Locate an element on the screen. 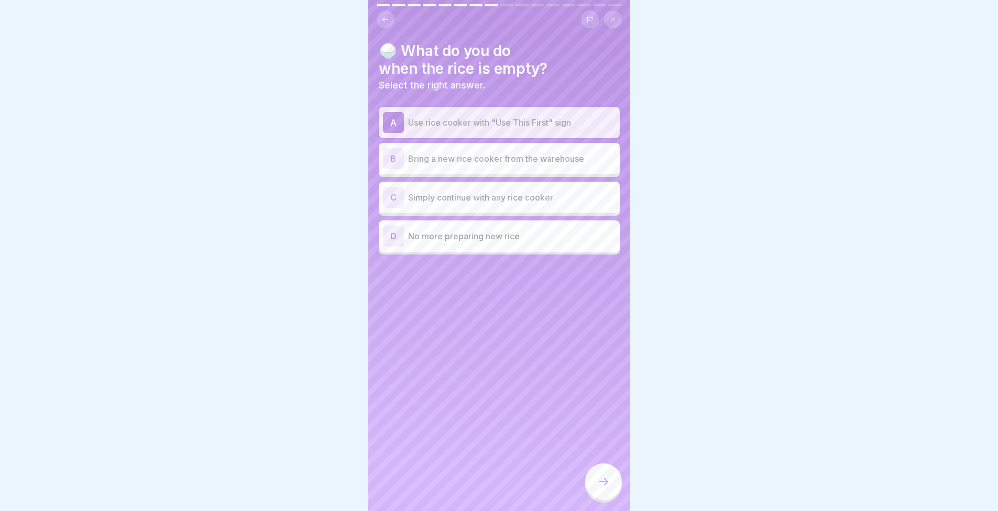 This screenshot has height=511, width=998. h4: 🍚 What do you do when the rice is empty? is located at coordinates (499, 60).